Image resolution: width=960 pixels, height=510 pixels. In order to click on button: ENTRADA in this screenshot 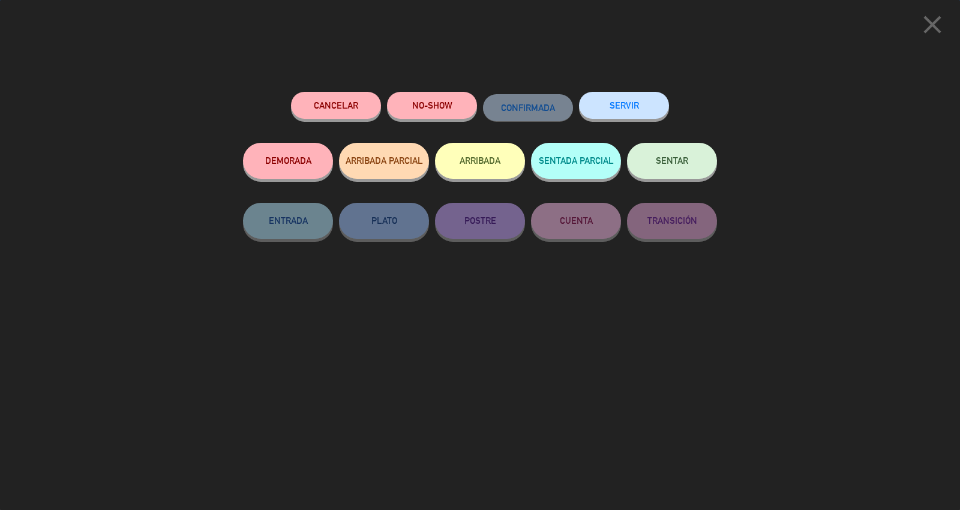, I will do `click(288, 221)`.